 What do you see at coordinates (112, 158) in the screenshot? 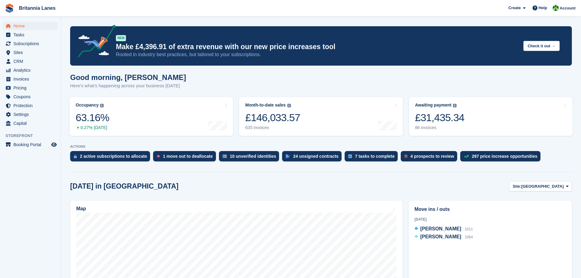
I see `a: 2 active subscriptions to allocate` at bounding box center [112, 158].